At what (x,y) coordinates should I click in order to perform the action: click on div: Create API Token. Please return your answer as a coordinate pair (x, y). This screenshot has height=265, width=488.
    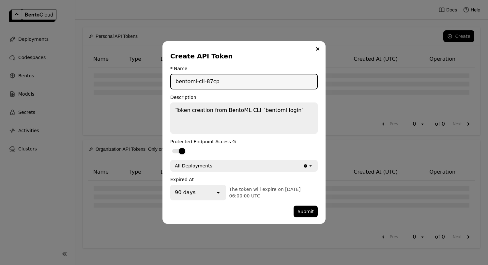
    Looking at the image, I should click on (243, 56).